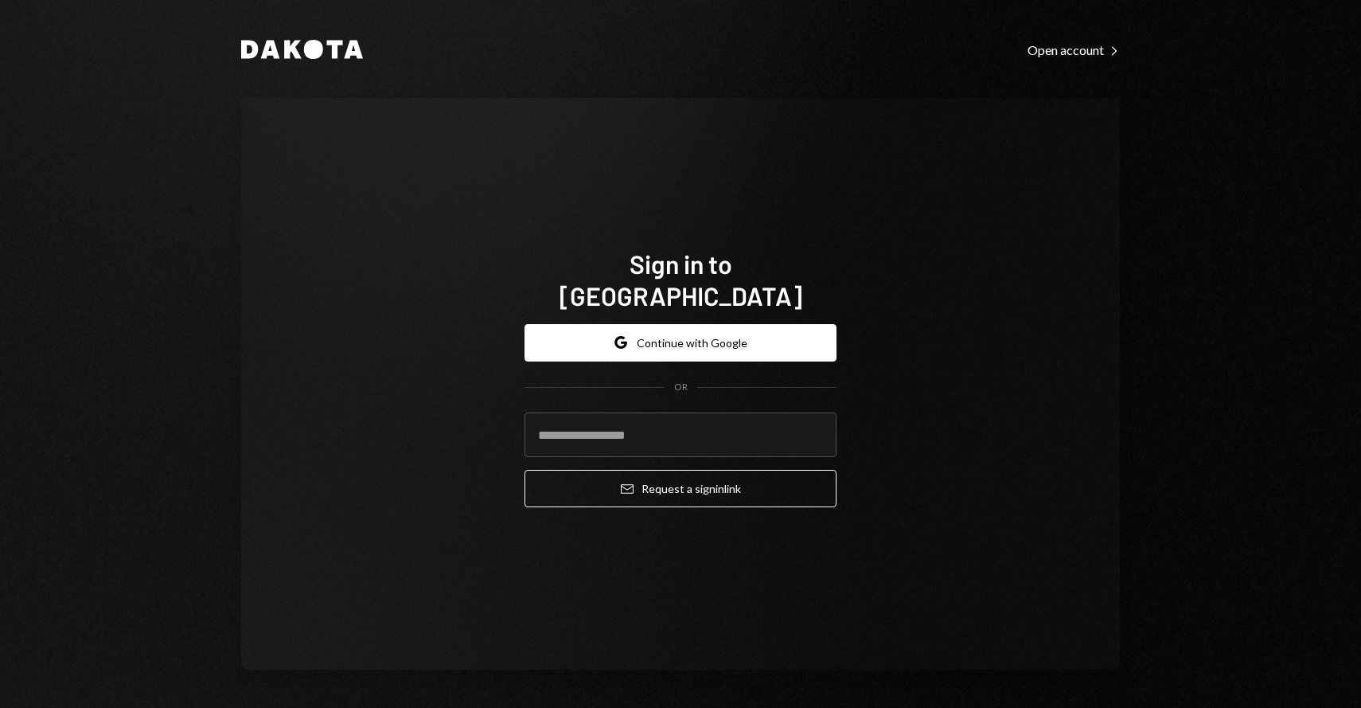 This screenshot has height=708, width=1361. What do you see at coordinates (681, 342) in the screenshot?
I see `button: Continue with Google` at bounding box center [681, 342].